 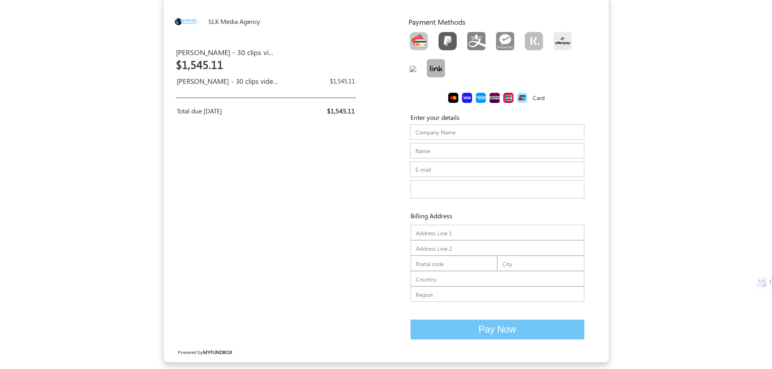 I want to click on h6: SLK Media Agency, so click(x=260, y=21).